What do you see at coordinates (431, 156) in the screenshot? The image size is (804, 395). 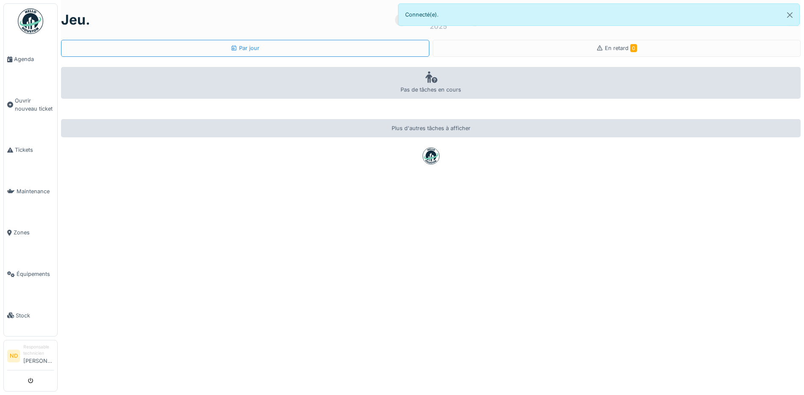 I see `img: badge-BVDL4wpA.svg` at bounding box center [431, 156].